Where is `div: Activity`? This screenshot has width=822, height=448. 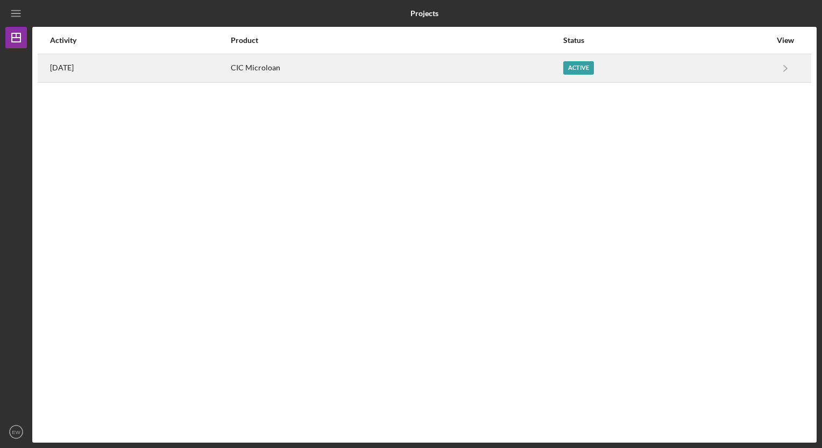
div: Activity is located at coordinates (140, 40).